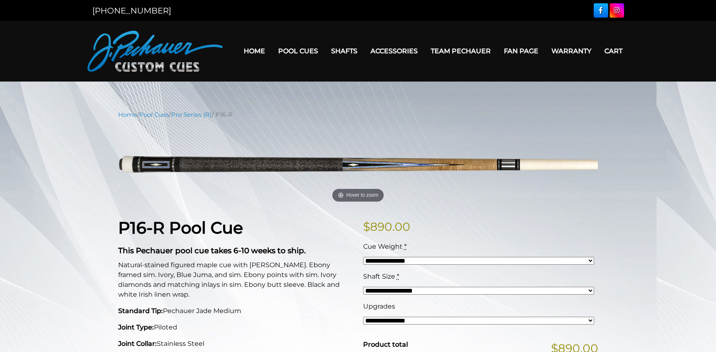  I want to click on a: Team Pechauer, so click(461, 51).